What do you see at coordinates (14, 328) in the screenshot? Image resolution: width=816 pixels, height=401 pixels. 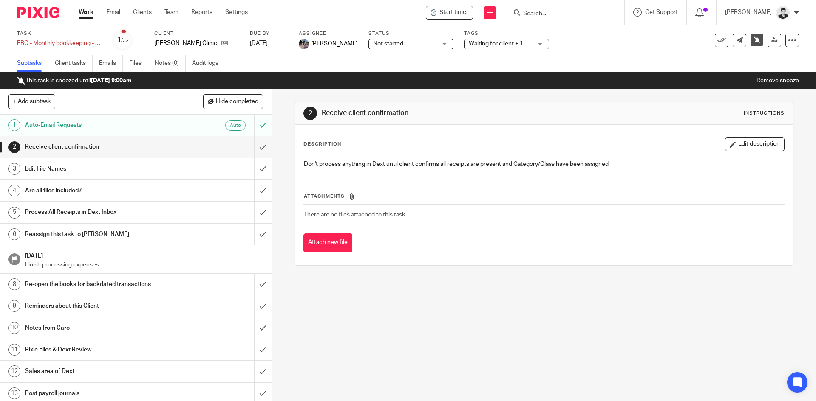 I see `div: 10` at bounding box center [14, 328].